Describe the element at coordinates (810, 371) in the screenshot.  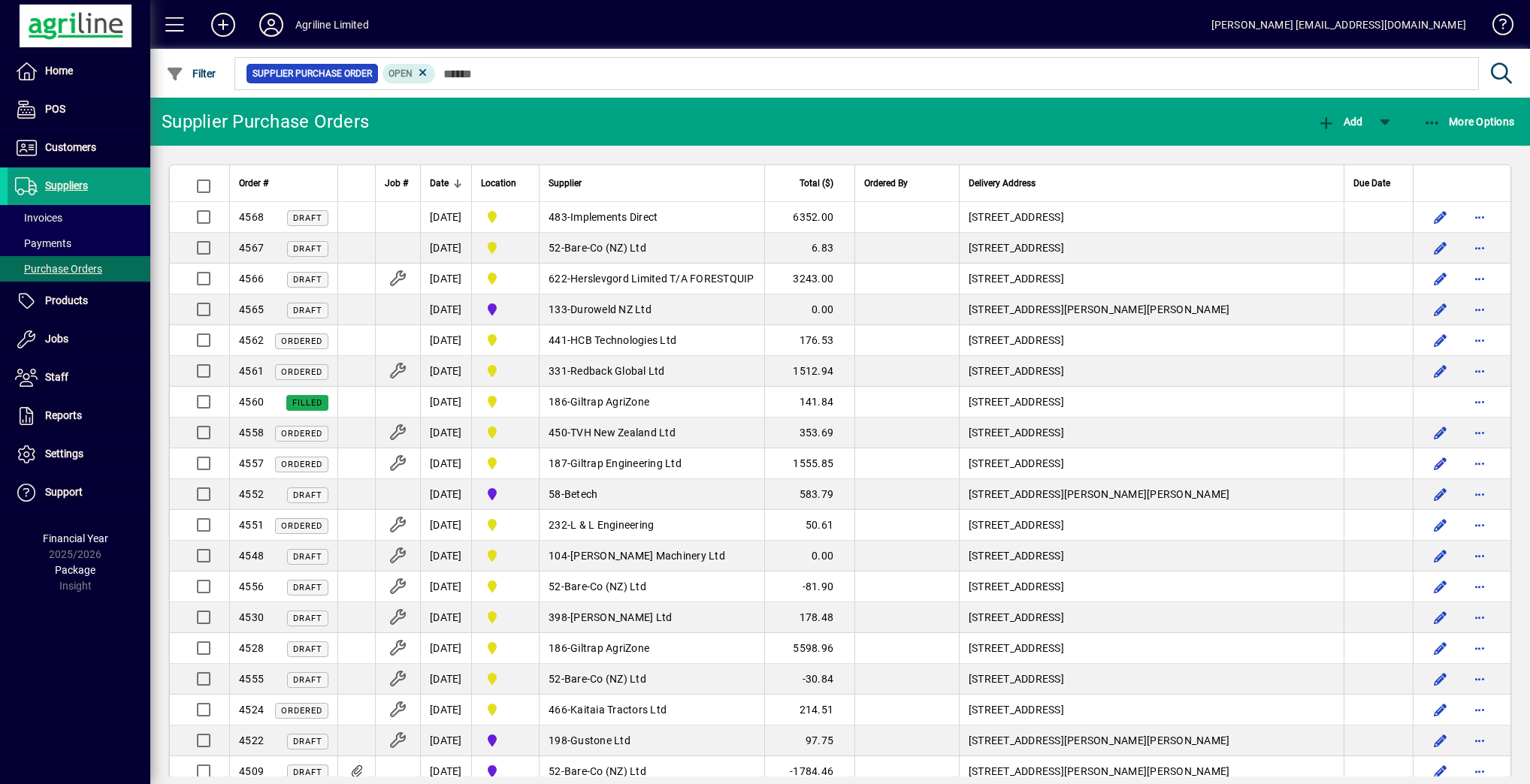
I see `td: 1512.94` at that location.